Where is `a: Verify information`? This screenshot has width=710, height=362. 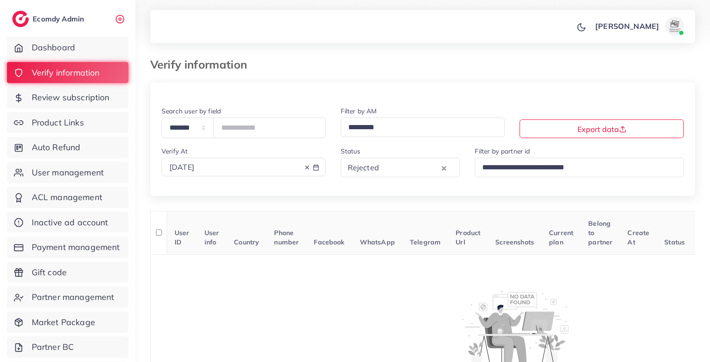
a: Verify information is located at coordinates (68, 73).